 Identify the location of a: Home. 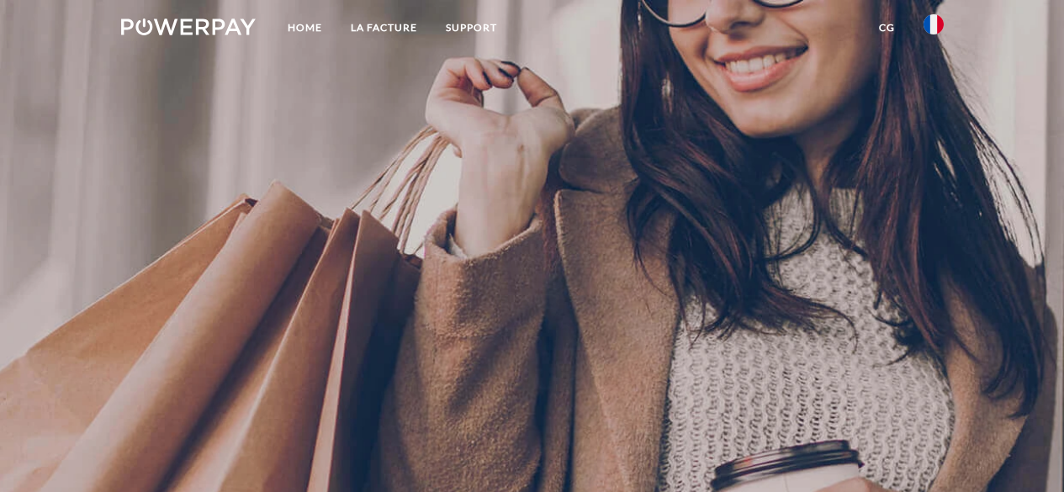
(305, 28).